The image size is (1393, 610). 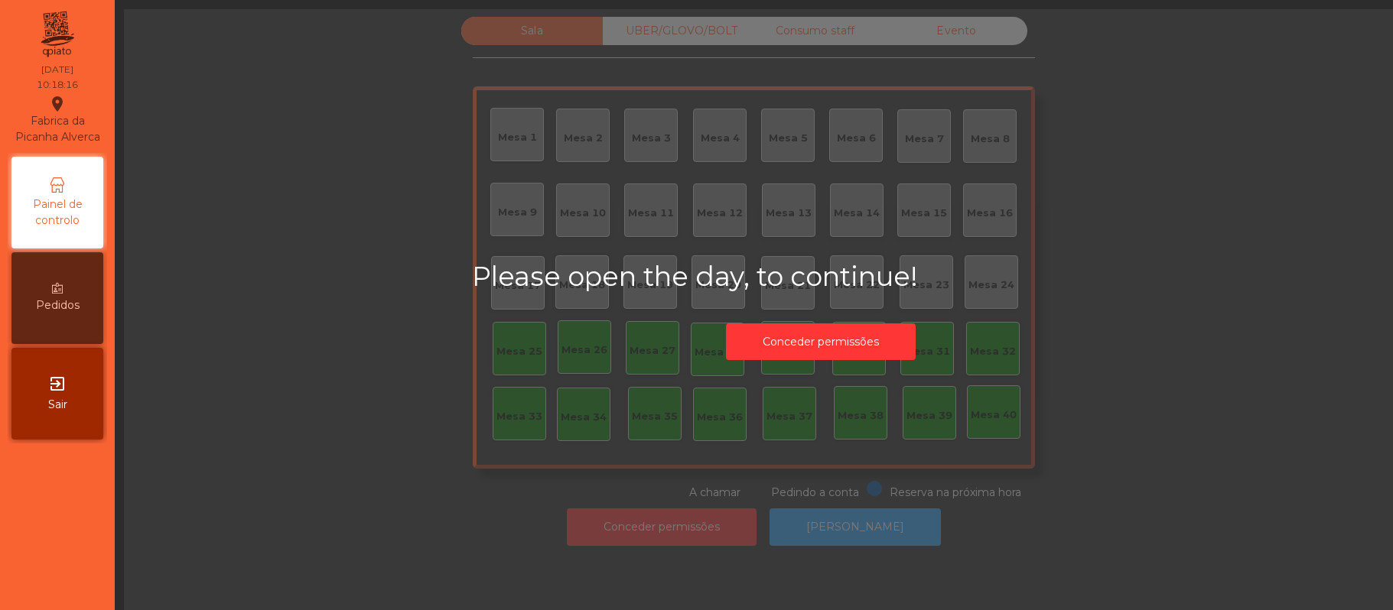 What do you see at coordinates (57, 405) in the screenshot?
I see `span: Sair` at bounding box center [57, 405].